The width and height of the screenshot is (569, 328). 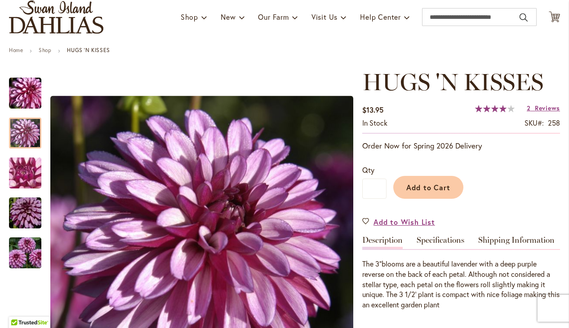 What do you see at coordinates (494, 109) in the screenshot?
I see `div: 80%` at bounding box center [494, 109].